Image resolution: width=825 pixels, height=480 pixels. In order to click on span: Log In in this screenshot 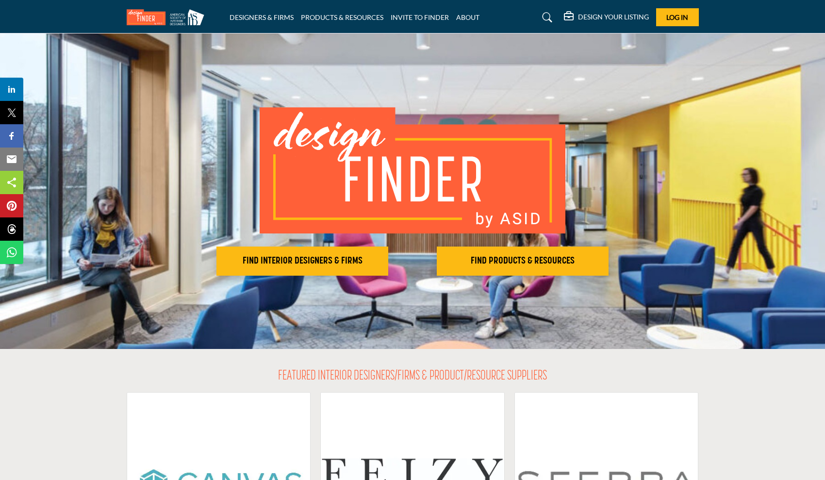, I will do `click(677, 17)`.